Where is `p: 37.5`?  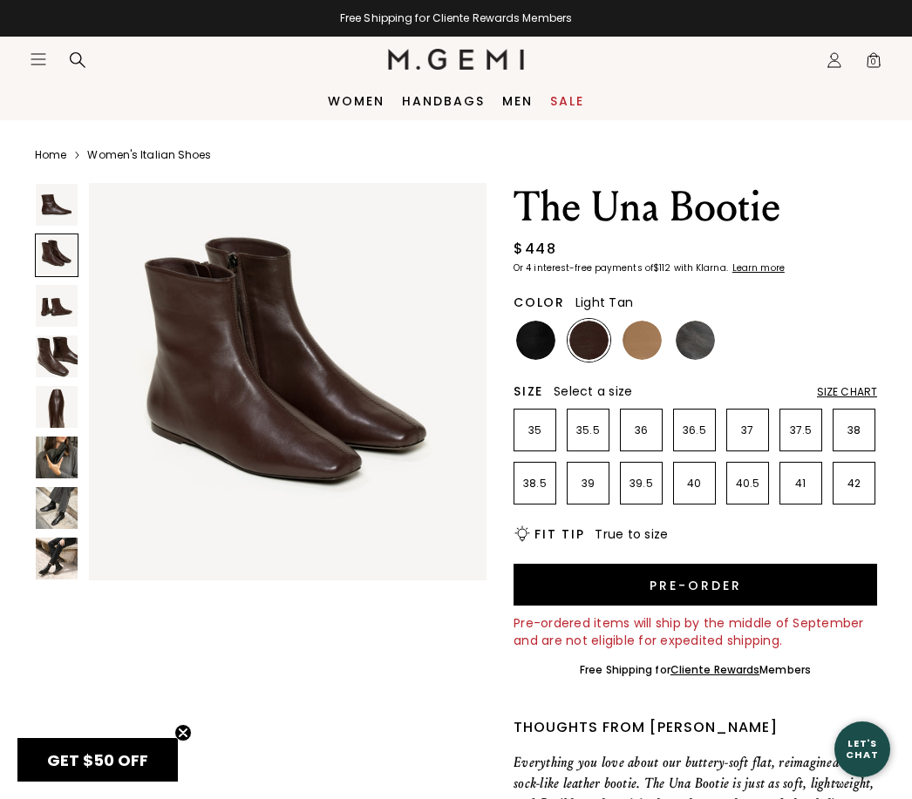
p: 37.5 is located at coordinates (800, 431).